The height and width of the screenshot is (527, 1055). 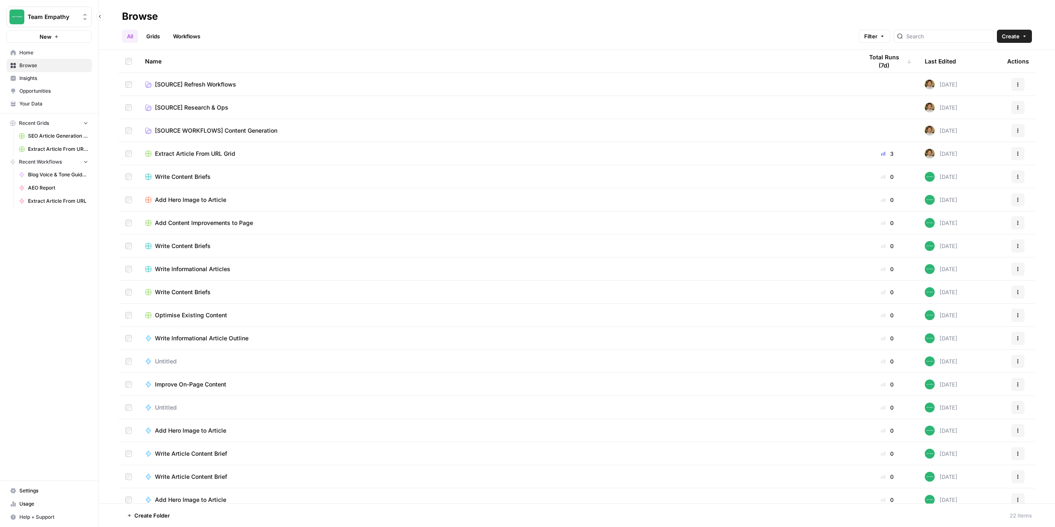 What do you see at coordinates (49, 104) in the screenshot?
I see `a: Your Data` at bounding box center [49, 104].